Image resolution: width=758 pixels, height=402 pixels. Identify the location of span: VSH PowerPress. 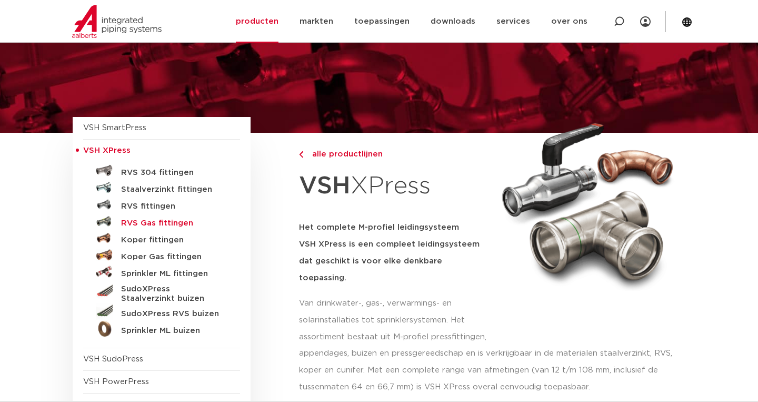
(116, 381).